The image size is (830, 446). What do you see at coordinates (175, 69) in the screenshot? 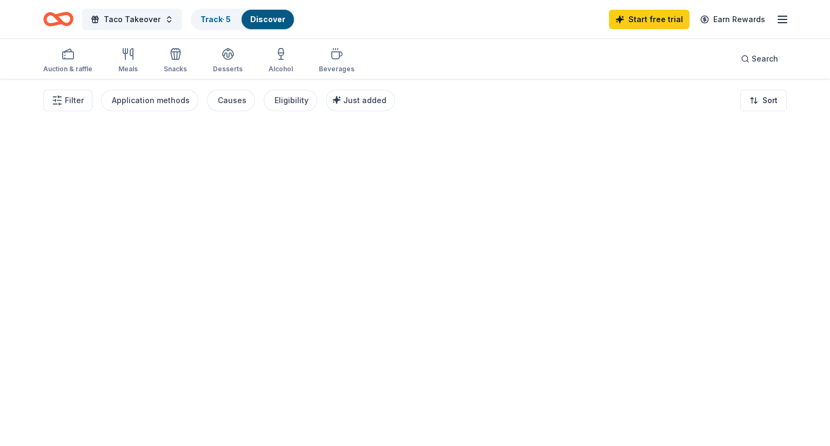
I see `div: Snacks` at bounding box center [175, 69].